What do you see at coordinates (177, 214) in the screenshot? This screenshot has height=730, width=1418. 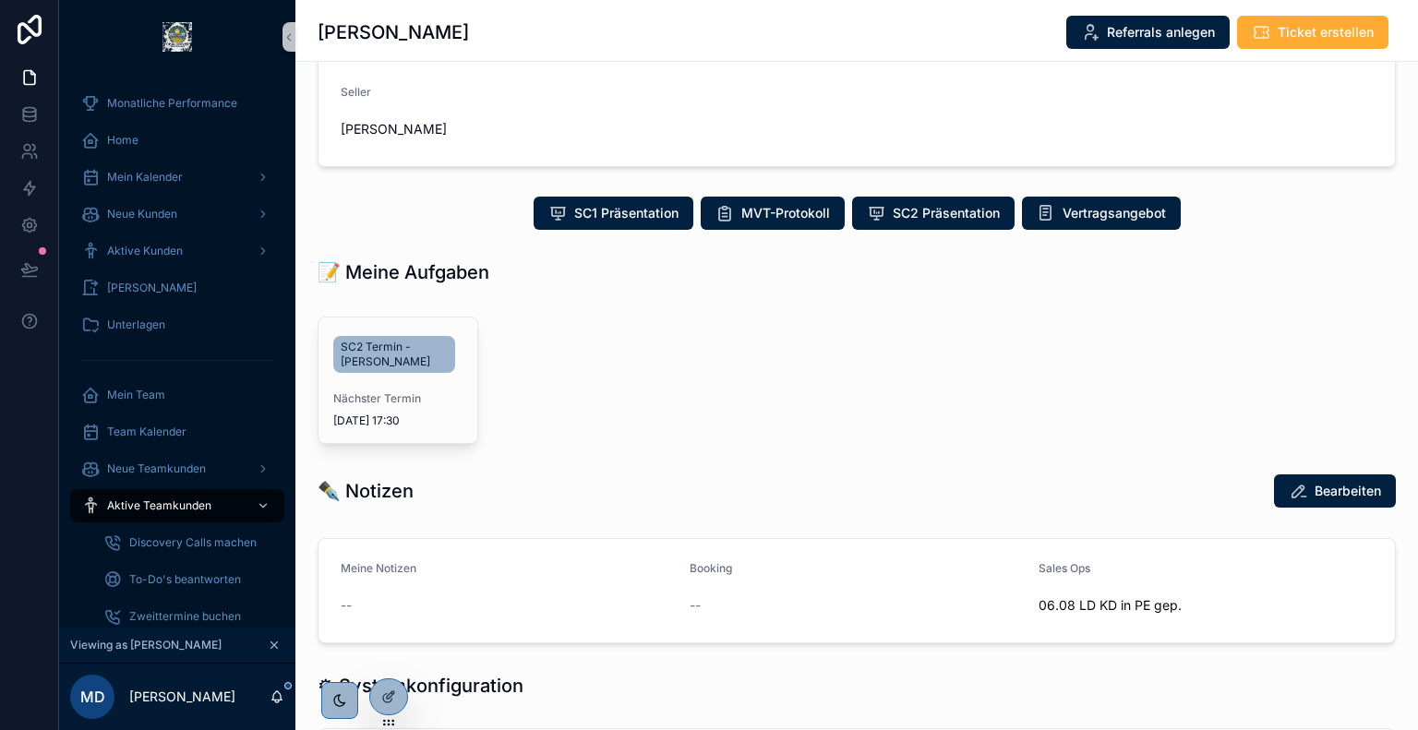 I see `a: Neue Kunden` at bounding box center [177, 214].